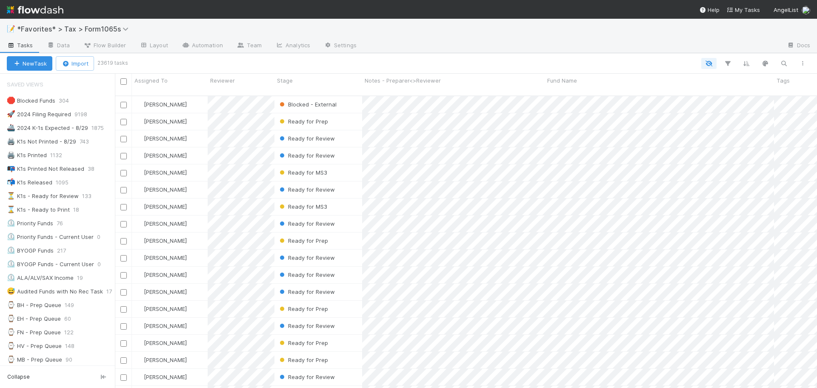 Image resolution: width=817 pixels, height=388 pixels. What do you see at coordinates (50, 237) in the screenshot?
I see `div: Priority Funds - Current User` at bounding box center [50, 237].